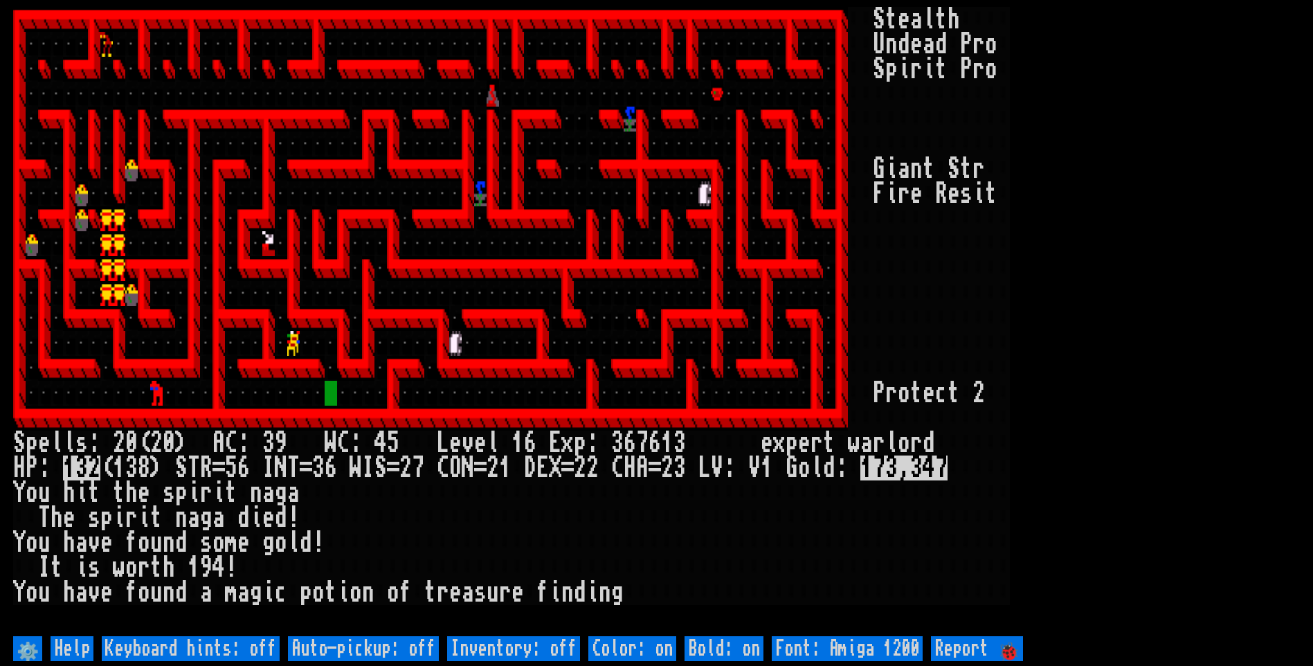  Describe the element at coordinates (44, 568) in the screenshot. I see `div: I` at that location.